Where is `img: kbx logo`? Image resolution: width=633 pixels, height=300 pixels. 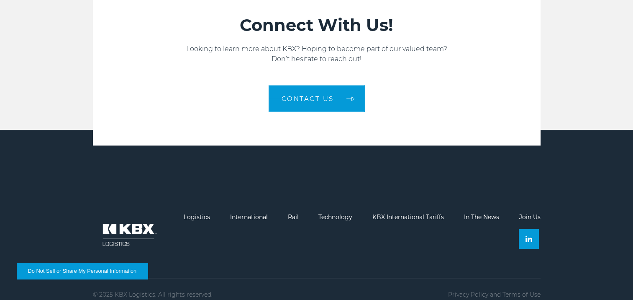
img: kbx logo is located at coordinates (128, 234).